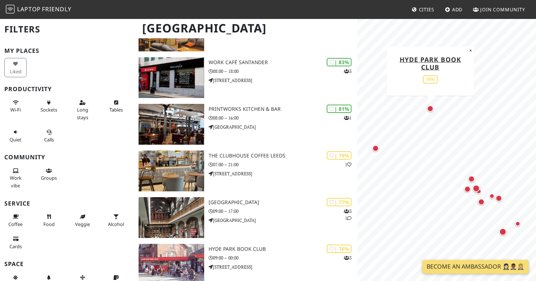 This screenshot has height=281, width=536. Describe the element at coordinates (283, 165) in the screenshot. I see `p: 07:00 – 21:00` at that location.